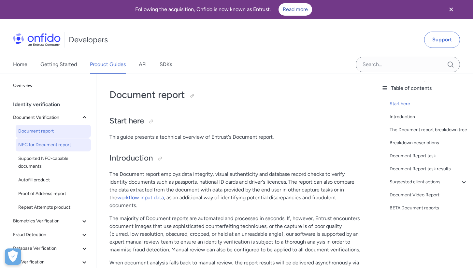 This screenshot has height=268, width=473. What do you see at coordinates (53, 145) in the screenshot?
I see `a: NFC for Document report` at bounding box center [53, 145].